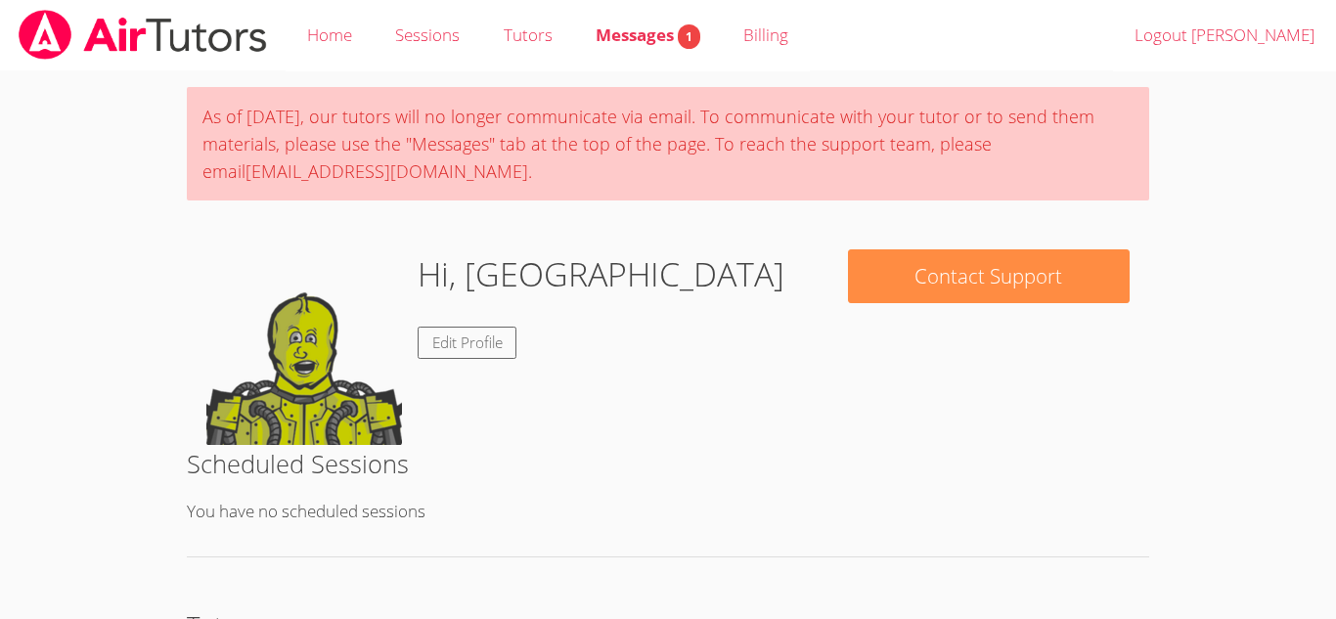  I want to click on a: Edit Profile, so click(468, 342).